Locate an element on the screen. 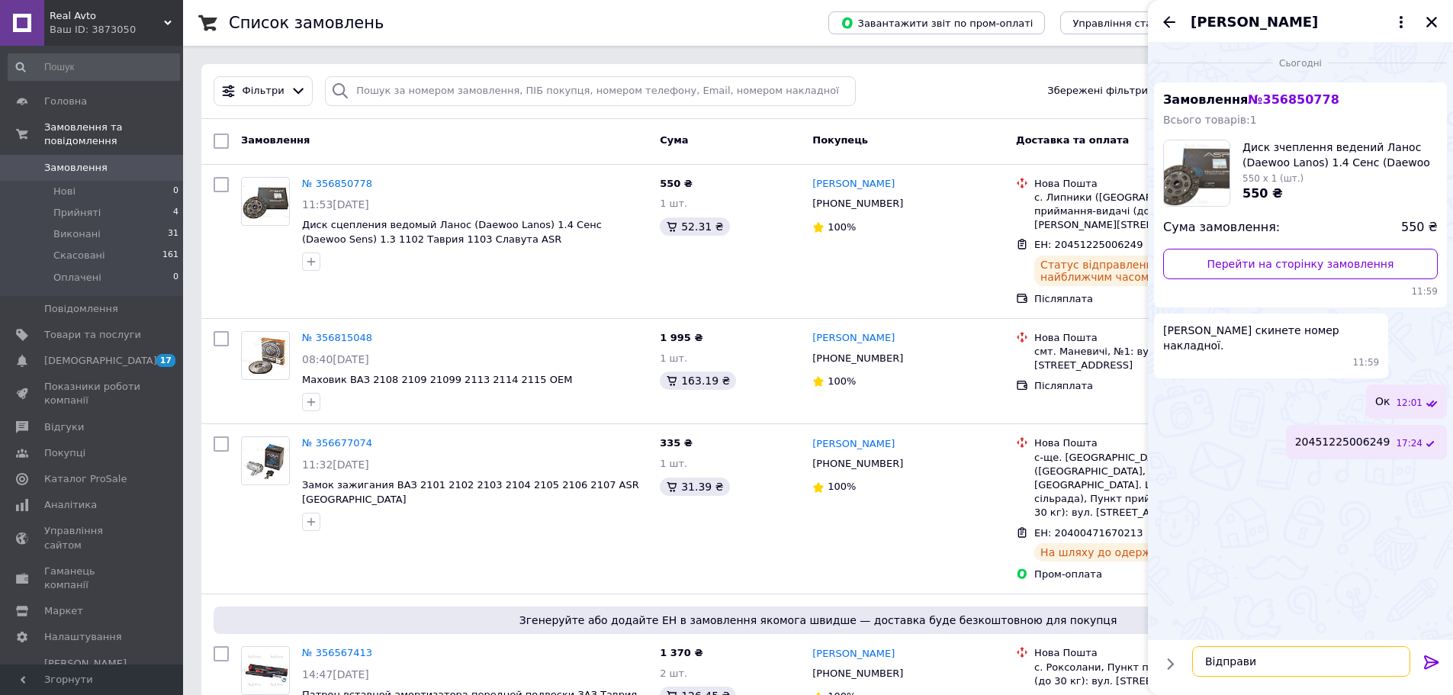  a: № 356815048 is located at coordinates (337, 337).